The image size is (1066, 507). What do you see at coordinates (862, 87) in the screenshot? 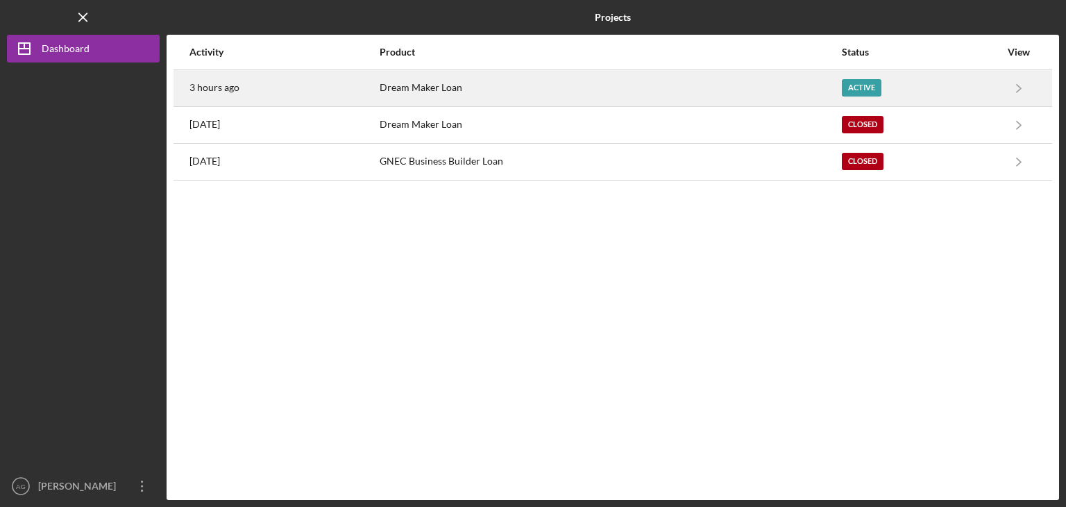
I see `div: Active` at bounding box center [862, 87].